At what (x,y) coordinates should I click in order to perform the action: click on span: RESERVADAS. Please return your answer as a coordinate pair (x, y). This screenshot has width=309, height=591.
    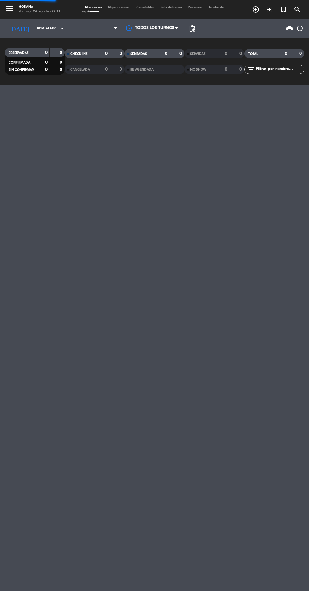
    Looking at the image, I should click on (19, 53).